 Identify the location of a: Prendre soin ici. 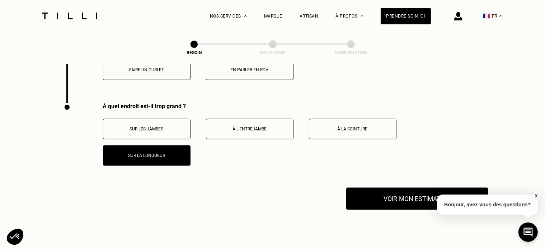
(406, 16).